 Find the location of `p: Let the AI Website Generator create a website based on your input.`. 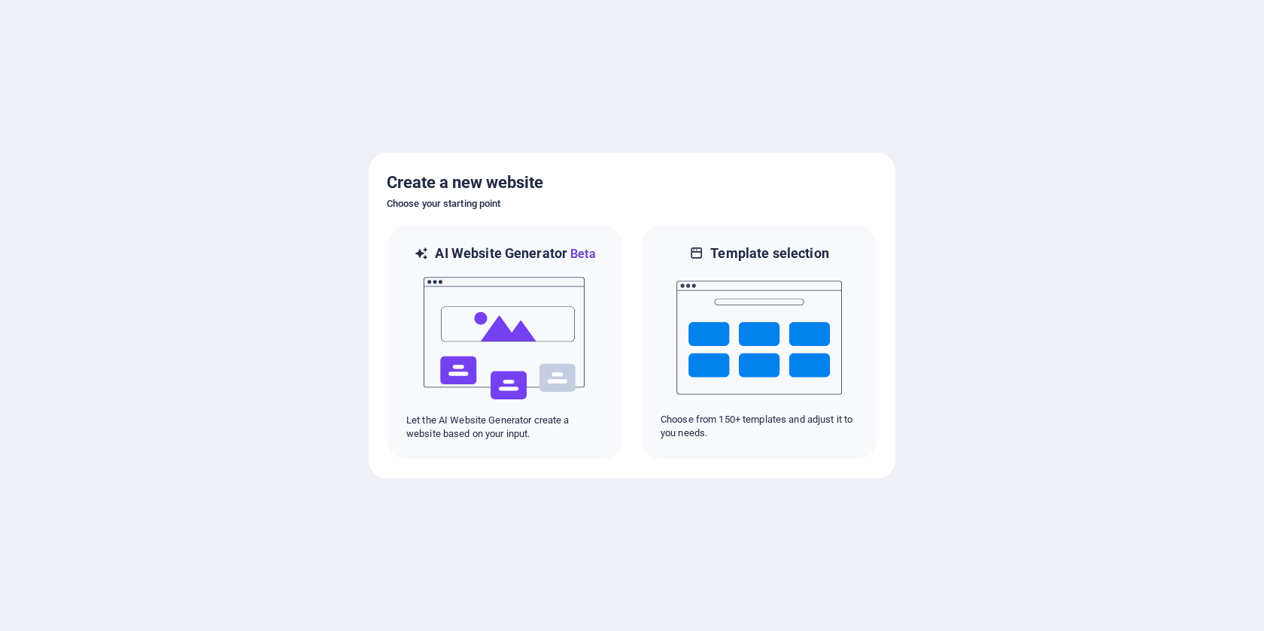

p: Let the AI Website Generator create a website based on your input. is located at coordinates (505, 427).